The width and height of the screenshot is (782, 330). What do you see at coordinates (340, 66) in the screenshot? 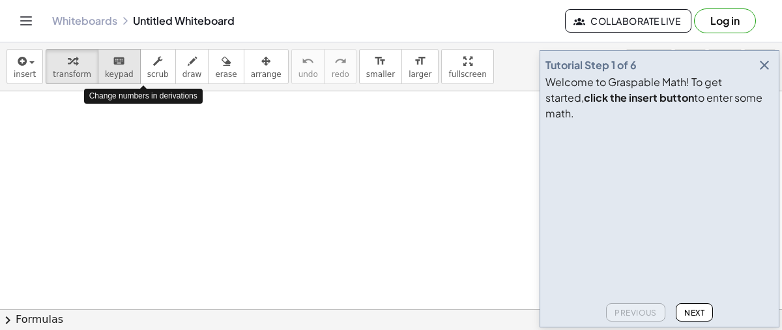
I see `button: redoredo` at bounding box center [340, 66].